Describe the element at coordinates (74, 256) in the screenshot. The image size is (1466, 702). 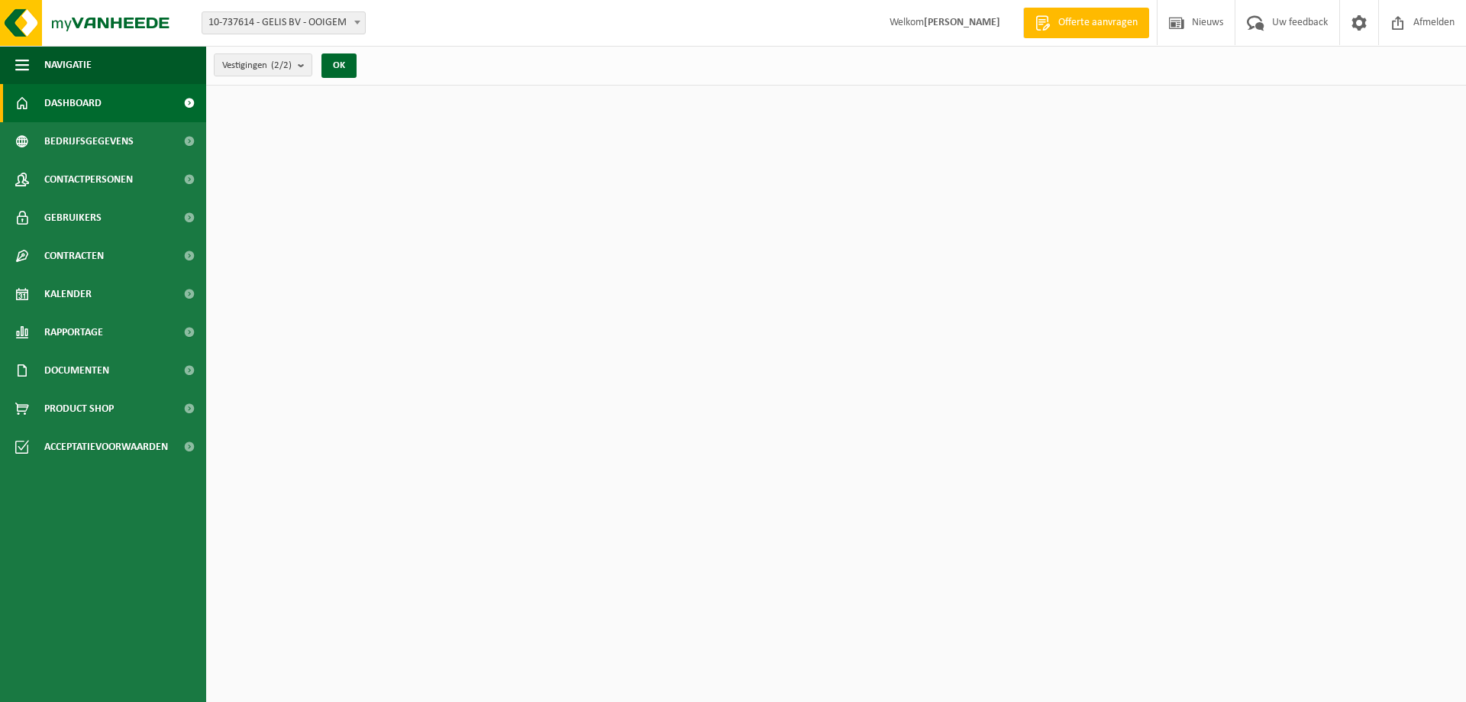
I see `span: Contracten` at that location.